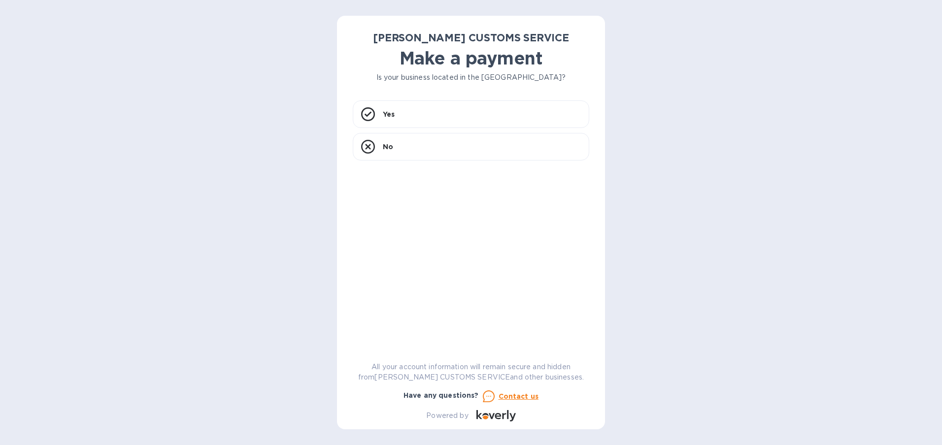 The image size is (942, 445). What do you see at coordinates (519, 397) in the screenshot?
I see `u: Contact us` at bounding box center [519, 397].